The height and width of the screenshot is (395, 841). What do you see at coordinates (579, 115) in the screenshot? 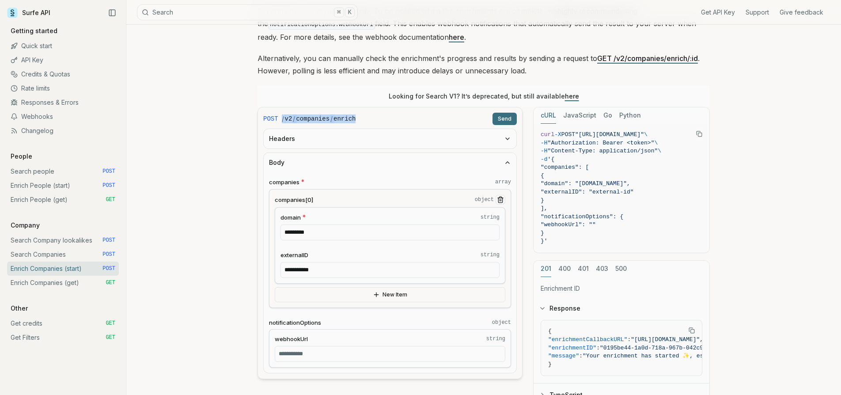
I see `button: JavaScript` at bounding box center [579, 115].